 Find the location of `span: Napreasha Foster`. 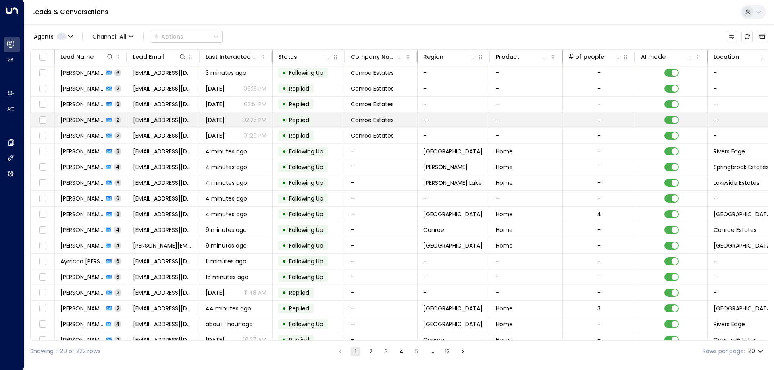

span: Napreasha Foster is located at coordinates (82, 214).